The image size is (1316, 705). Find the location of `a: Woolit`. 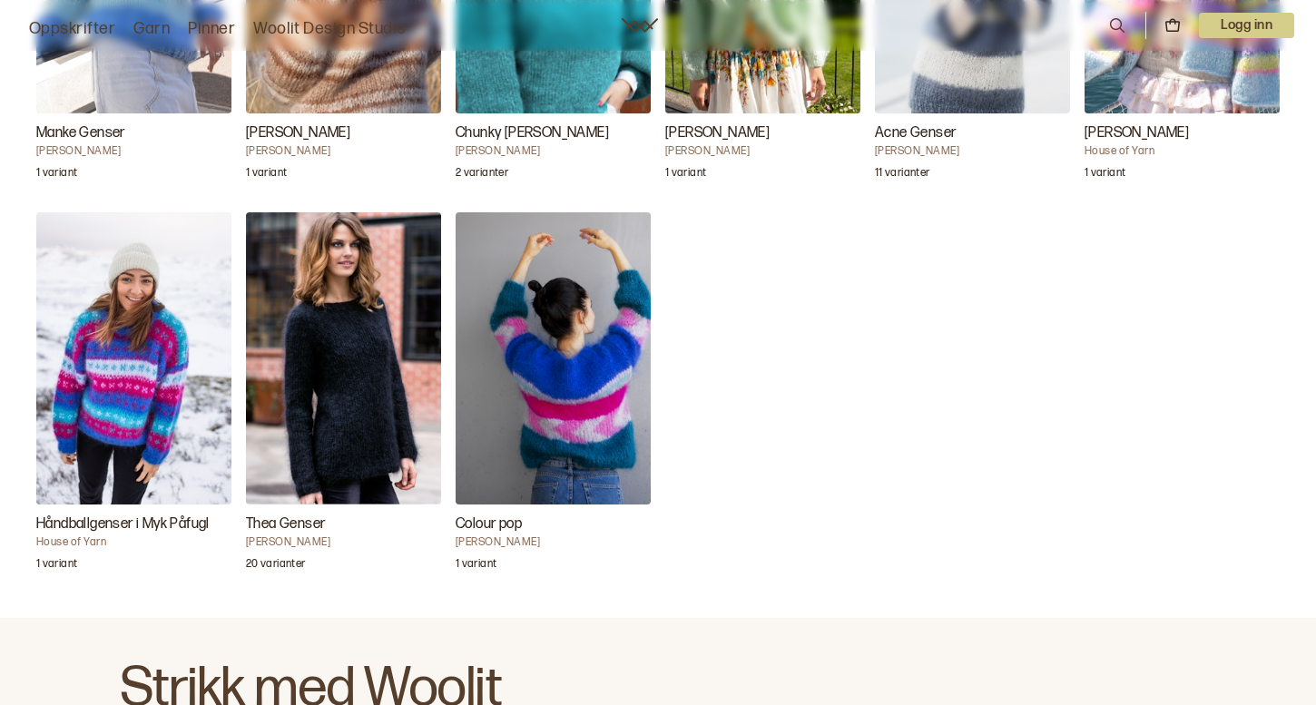

a: Woolit is located at coordinates (640, 25).